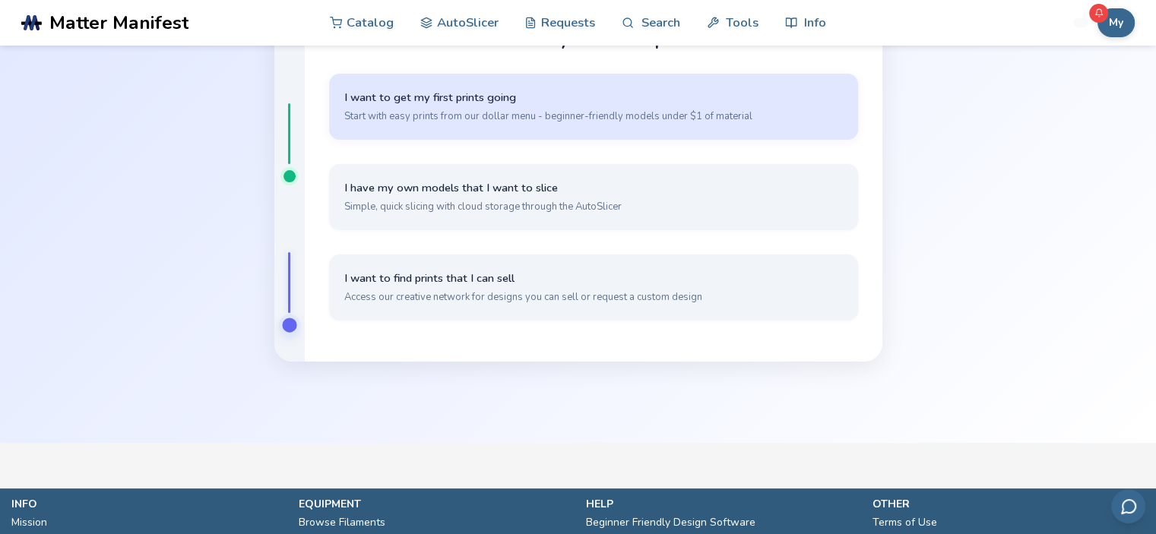 The height and width of the screenshot is (534, 1156). I want to click on a: Browse Filaments, so click(342, 523).